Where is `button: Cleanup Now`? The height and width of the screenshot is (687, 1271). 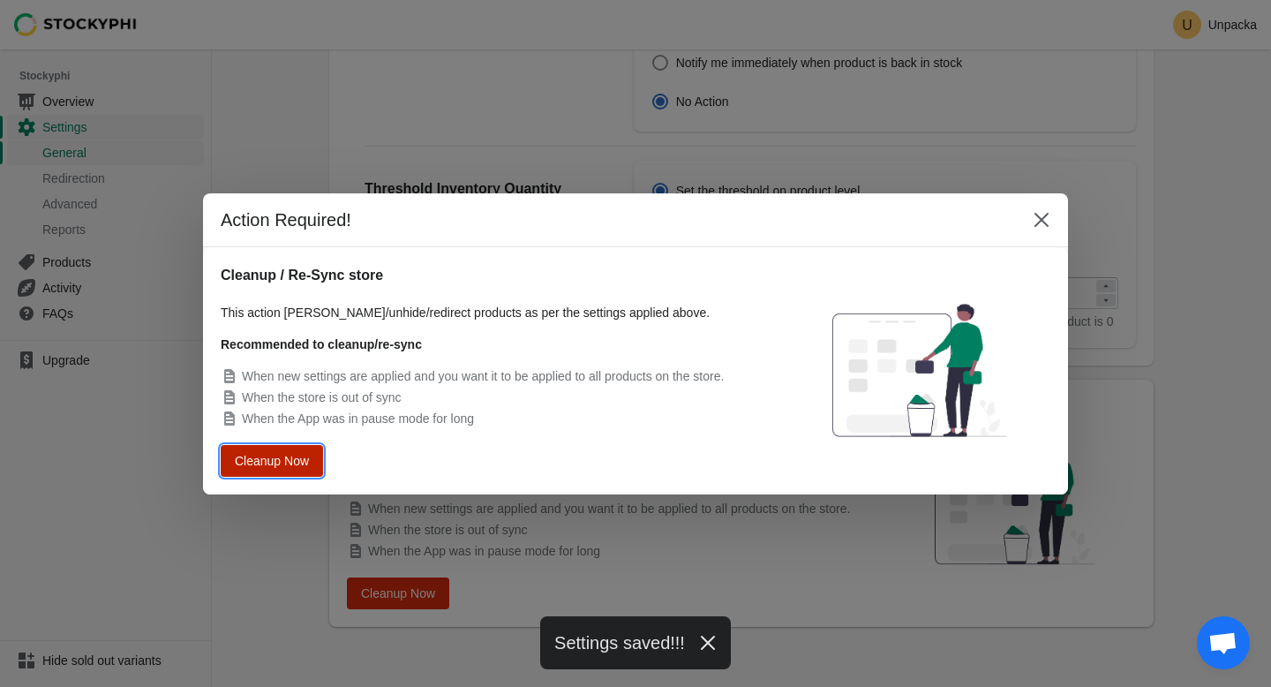
button: Cleanup Now is located at coordinates (272, 460).